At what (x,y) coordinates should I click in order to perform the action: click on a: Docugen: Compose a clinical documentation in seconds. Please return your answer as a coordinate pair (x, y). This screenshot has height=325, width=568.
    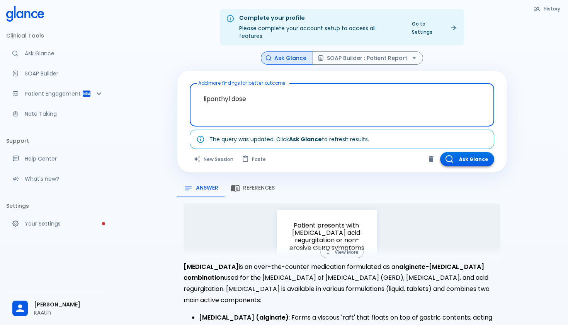
    Looking at the image, I should click on (58, 73).